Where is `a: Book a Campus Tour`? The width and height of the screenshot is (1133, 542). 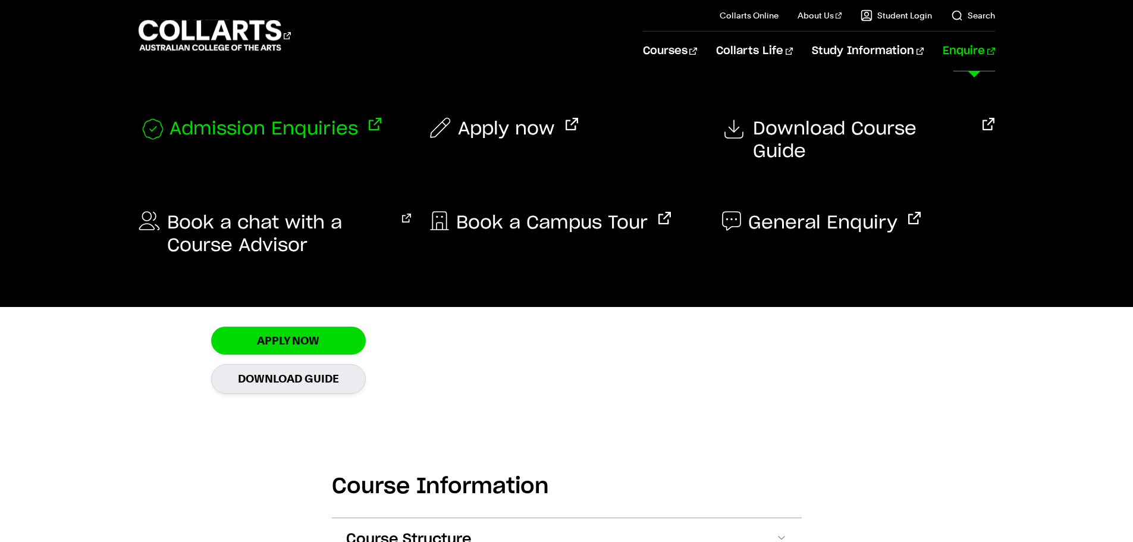
a: Book a Campus Tour is located at coordinates (550, 223).